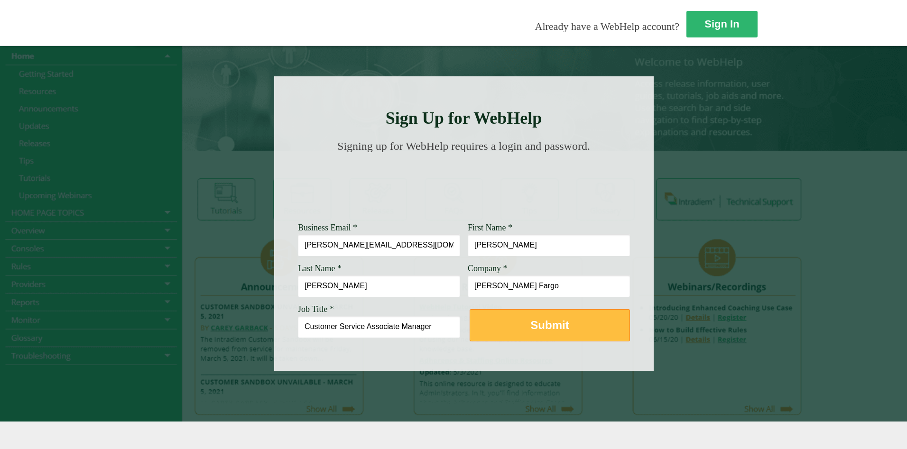 Image resolution: width=907 pixels, height=449 pixels. What do you see at coordinates (722, 24) in the screenshot?
I see `strong: Sign In` at bounding box center [722, 24].